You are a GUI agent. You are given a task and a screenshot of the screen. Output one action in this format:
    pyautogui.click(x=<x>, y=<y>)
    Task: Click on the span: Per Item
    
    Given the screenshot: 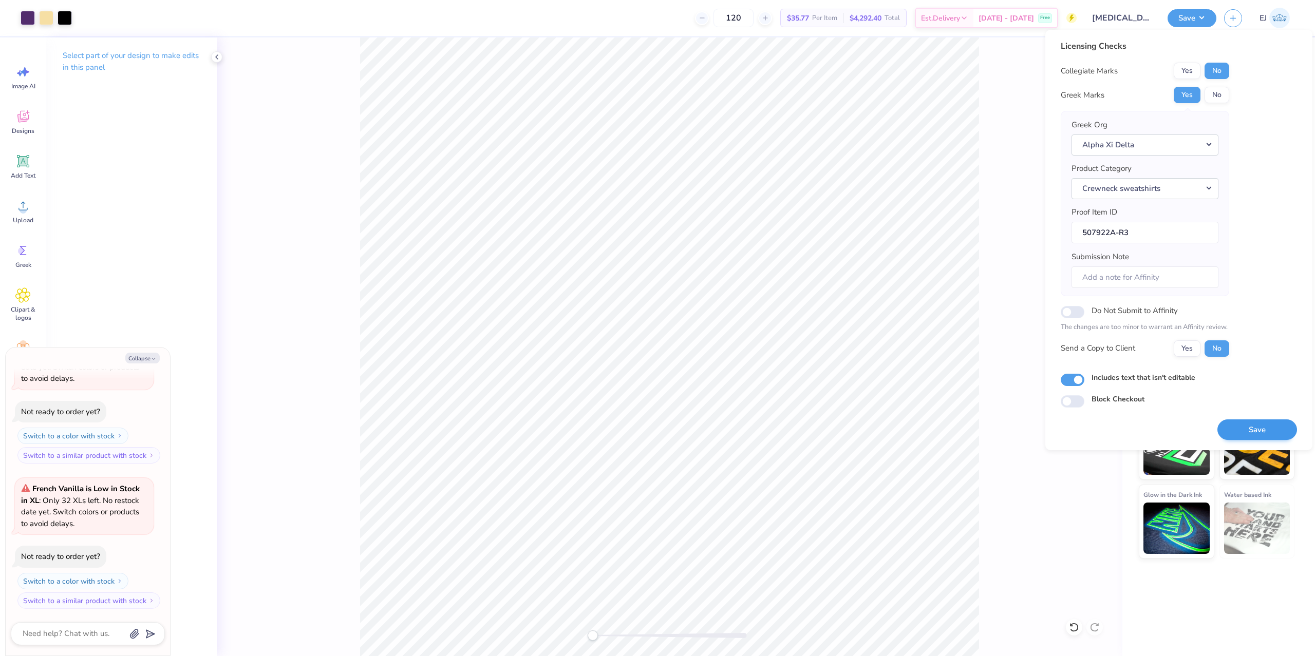 What is the action you would take?
    pyautogui.click(x=824, y=18)
    